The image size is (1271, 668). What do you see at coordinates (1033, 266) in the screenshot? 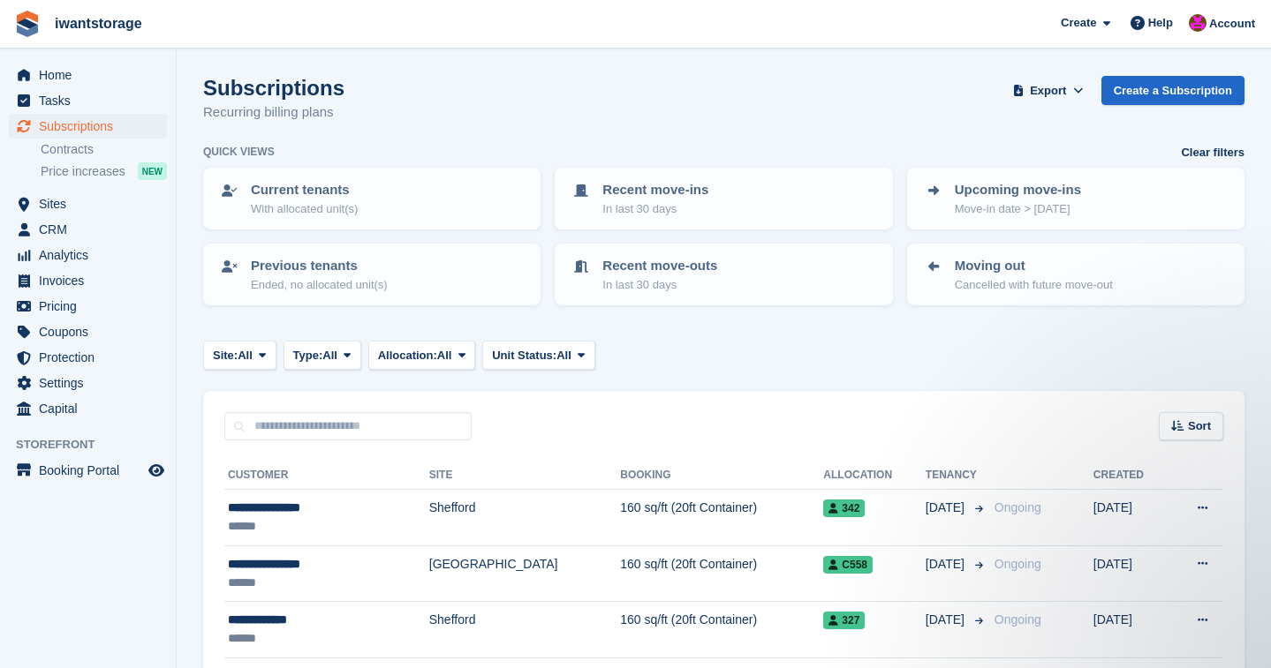
I see `p: Moving out` at bounding box center [1033, 266].